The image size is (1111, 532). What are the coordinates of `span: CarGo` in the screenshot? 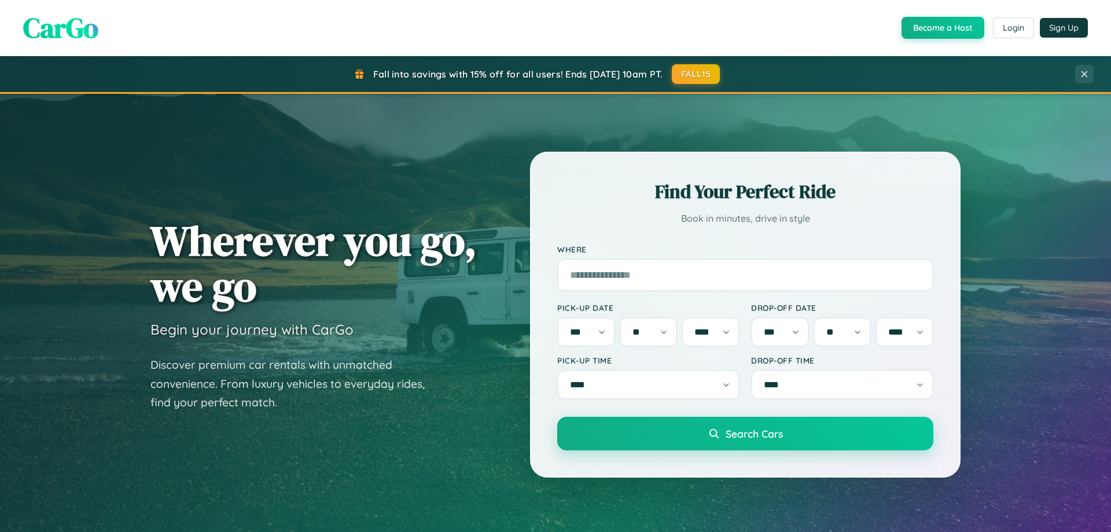 It's located at (61, 28).